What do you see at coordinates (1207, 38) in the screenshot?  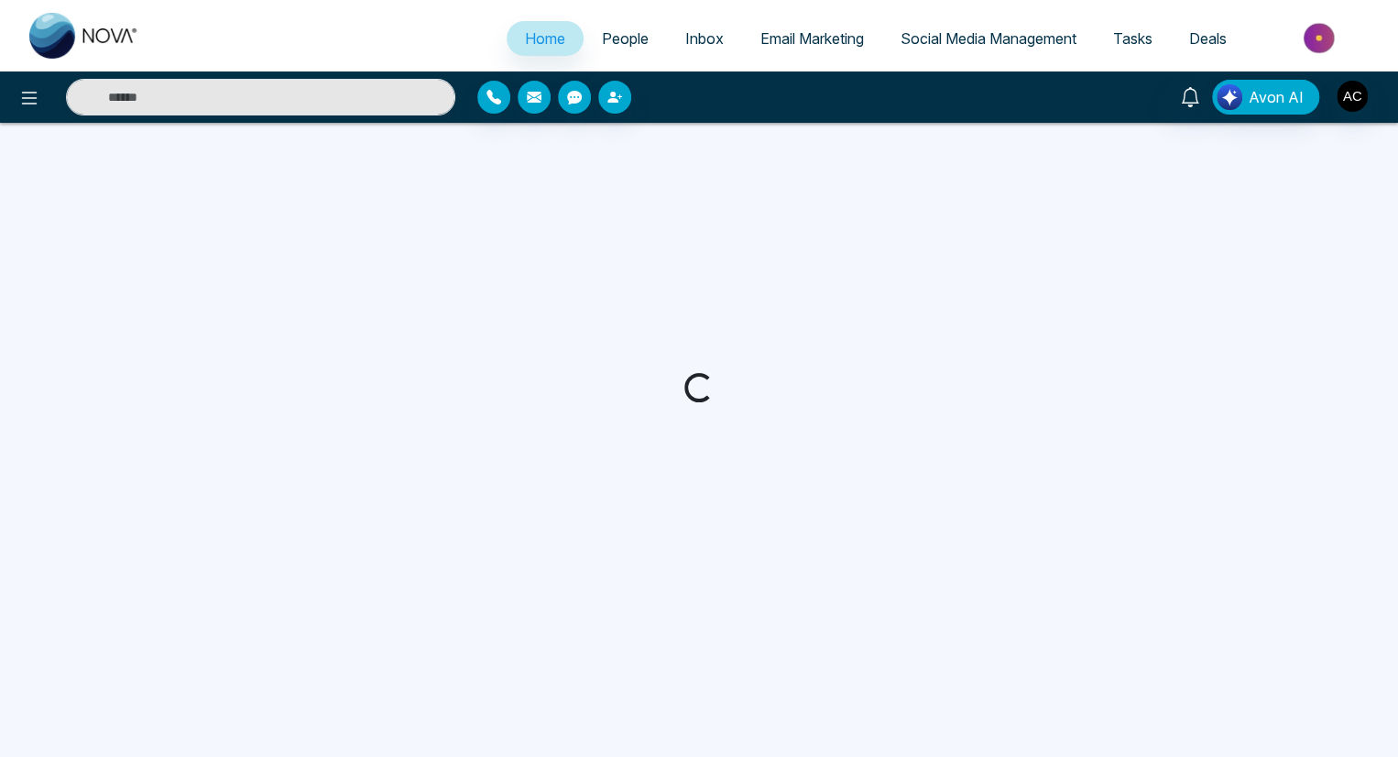 I see `span: Deals` at bounding box center [1207, 38].